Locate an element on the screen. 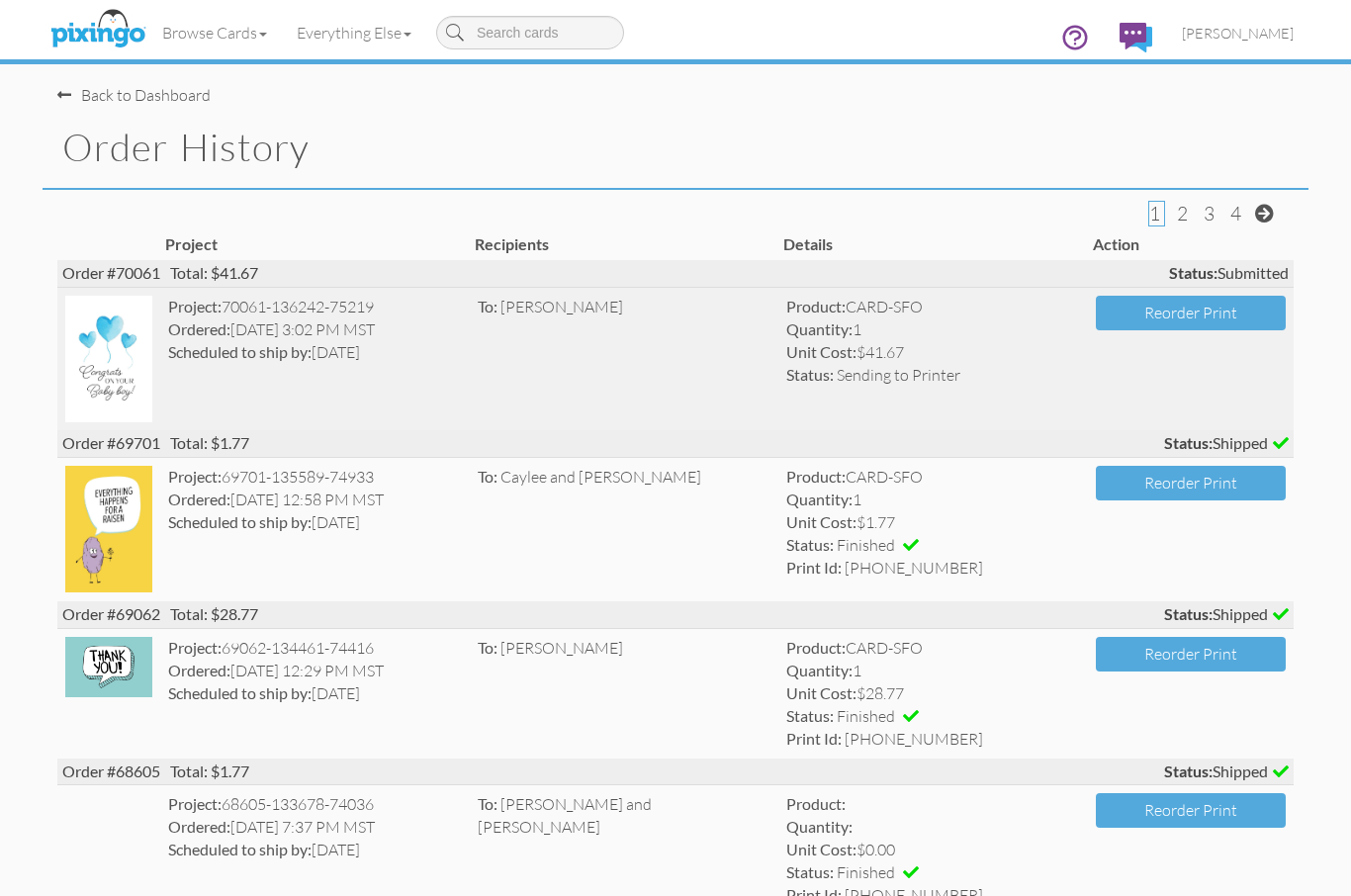  div: $41.67 is located at coordinates (932, 352).